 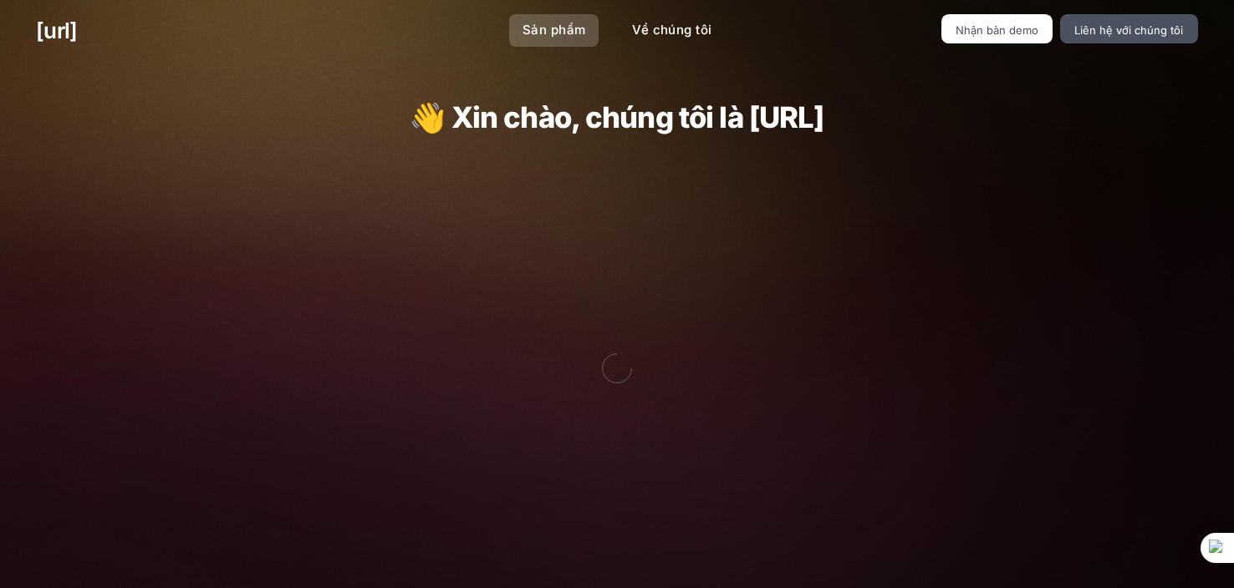 I want to click on font: Liên hệ với chúng tôi, so click(x=1128, y=30).